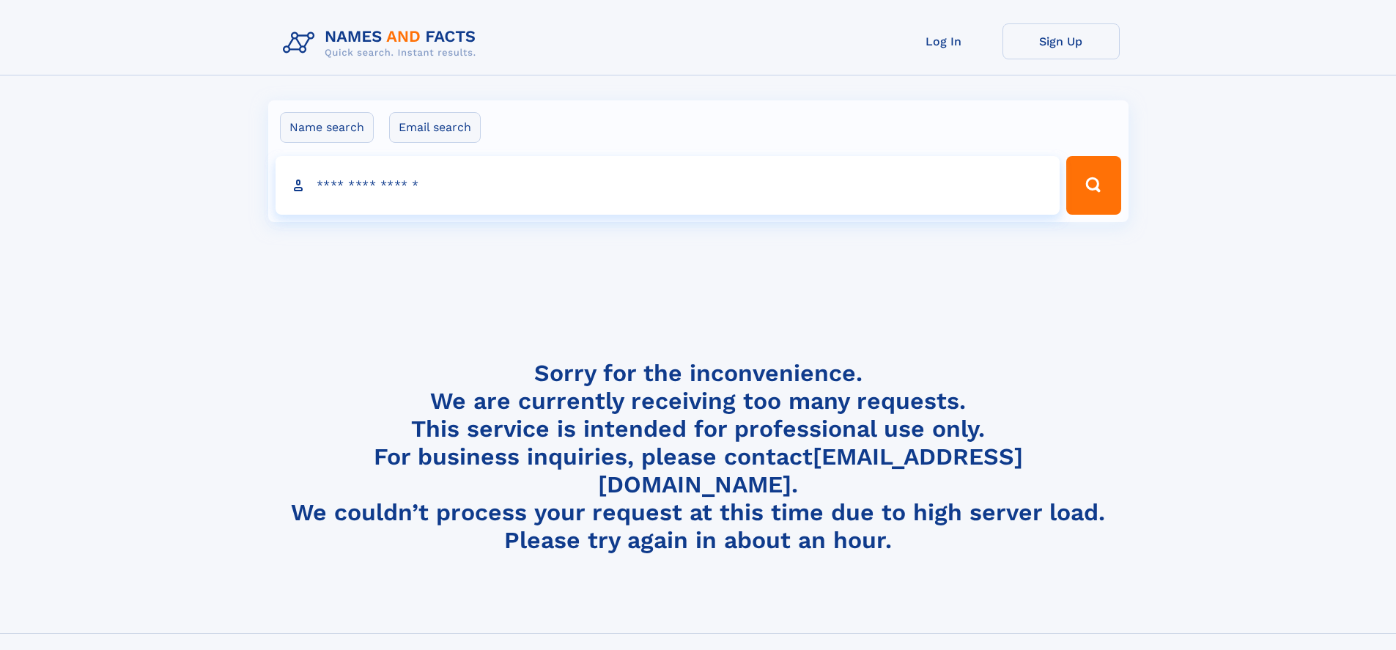  I want to click on label: Email search, so click(435, 128).